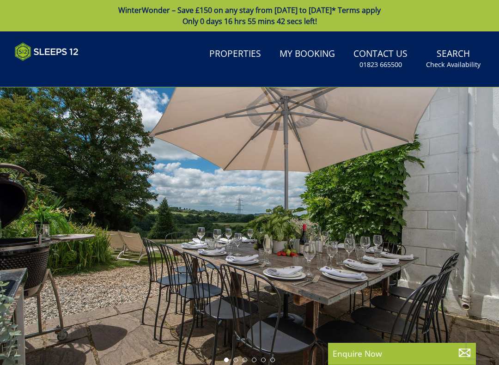 Image resolution: width=499 pixels, height=365 pixels. What do you see at coordinates (235, 54) in the screenshot?
I see `a: Properties` at bounding box center [235, 54].